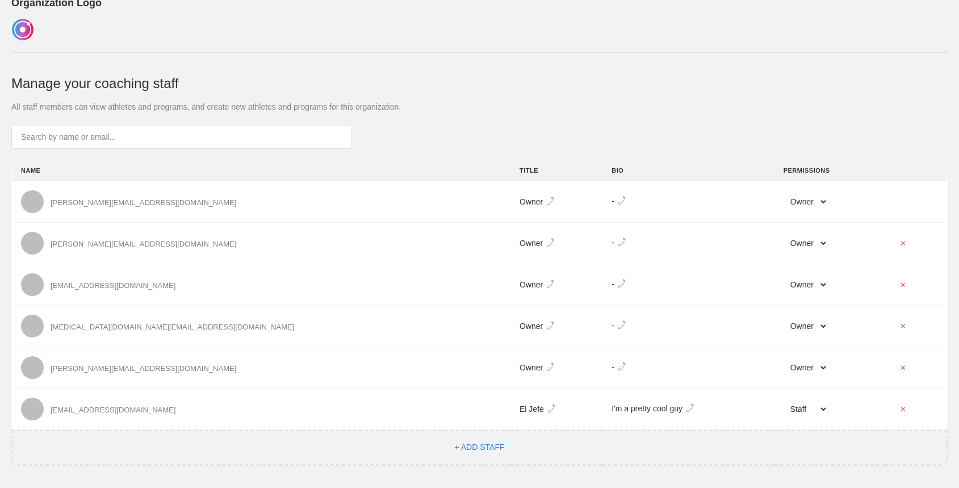  Describe the element at coordinates (829, 170) in the screenshot. I see `th: PERMISSIONS` at that location.